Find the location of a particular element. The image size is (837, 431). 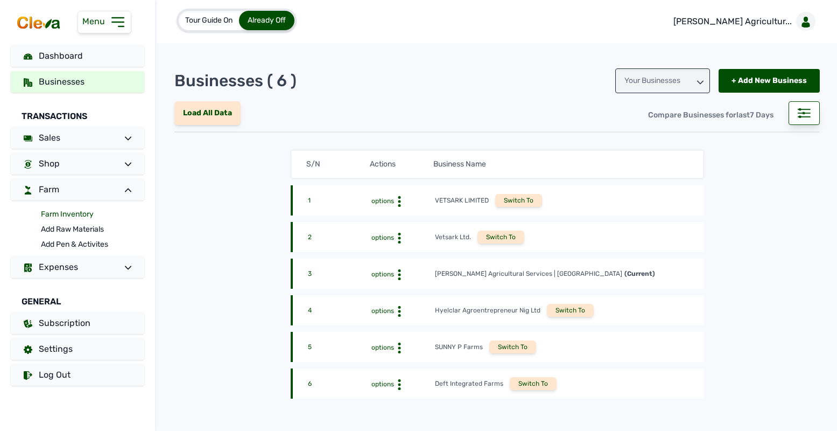

a: Subscription is located at coordinates (78, 323).